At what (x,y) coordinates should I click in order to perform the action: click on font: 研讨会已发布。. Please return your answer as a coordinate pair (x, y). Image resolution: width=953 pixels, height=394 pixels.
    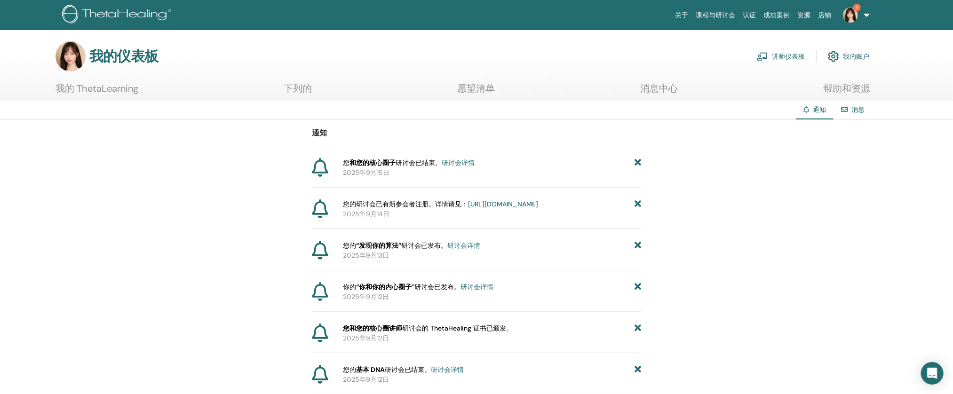
    Looking at the image, I should click on (424, 246).